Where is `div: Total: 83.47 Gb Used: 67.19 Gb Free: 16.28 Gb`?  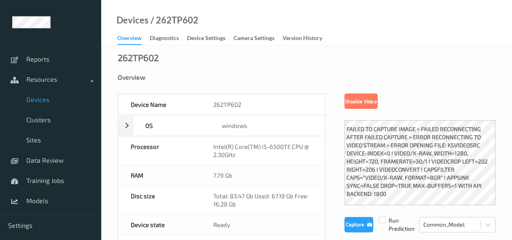 div: Total: 83.47 Gb Used: 67.19 Gb Free: 16.28 Gb is located at coordinates (263, 200).